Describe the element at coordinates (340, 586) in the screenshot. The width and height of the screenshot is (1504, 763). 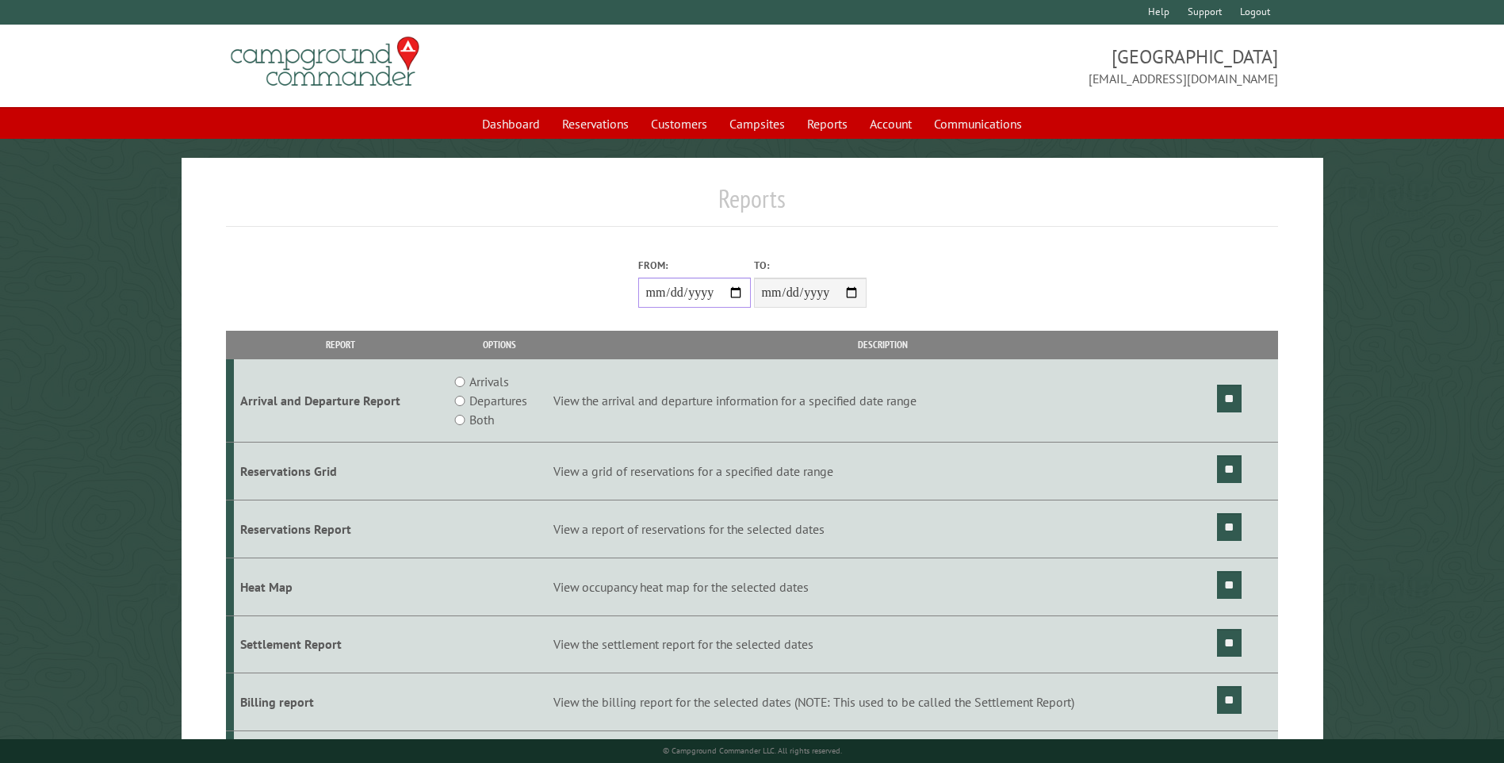
I see `td: Heat Map` at that location.